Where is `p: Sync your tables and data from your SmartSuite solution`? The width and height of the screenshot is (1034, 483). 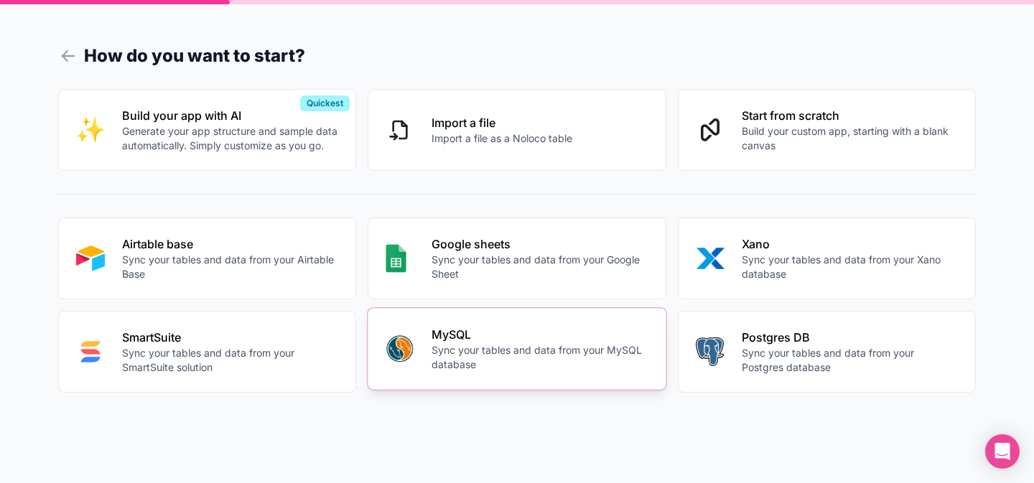 p: Sync your tables and data from your SmartSuite solution is located at coordinates (230, 360).